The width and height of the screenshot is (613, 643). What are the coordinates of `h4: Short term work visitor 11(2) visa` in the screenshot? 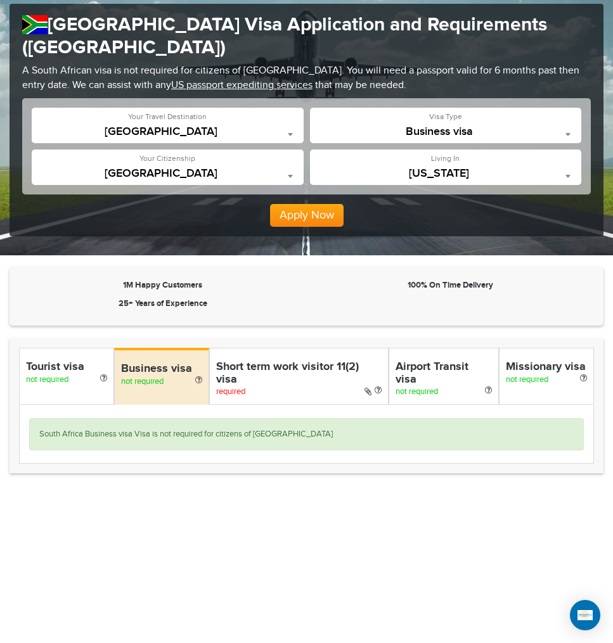 It's located at (299, 374).